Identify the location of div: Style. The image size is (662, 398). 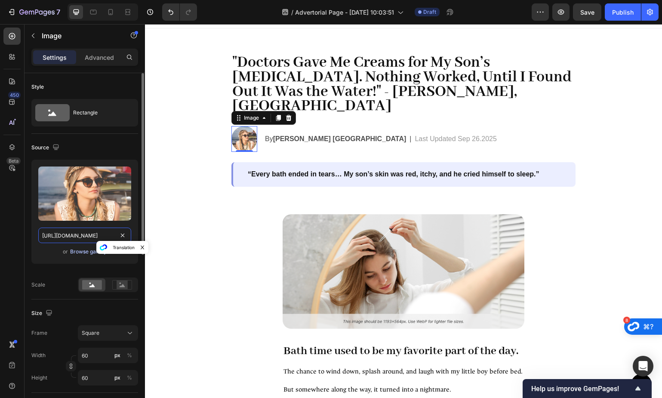
(37, 87).